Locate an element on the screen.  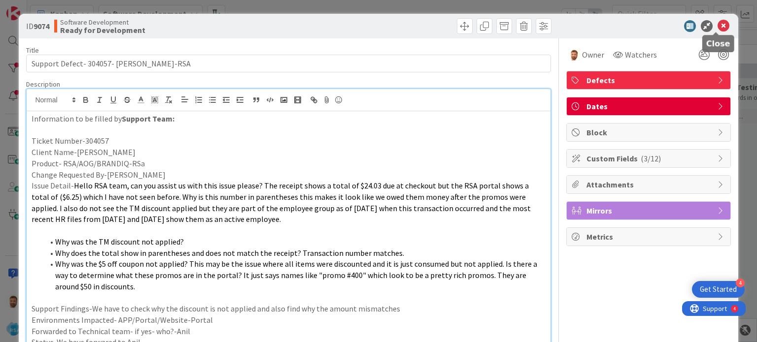
h5: Close is located at coordinates (718, 43).